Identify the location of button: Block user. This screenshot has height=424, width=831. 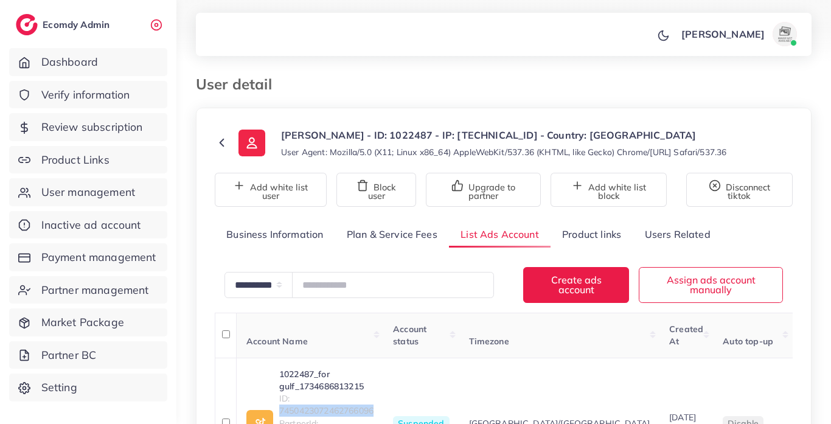
(376, 190).